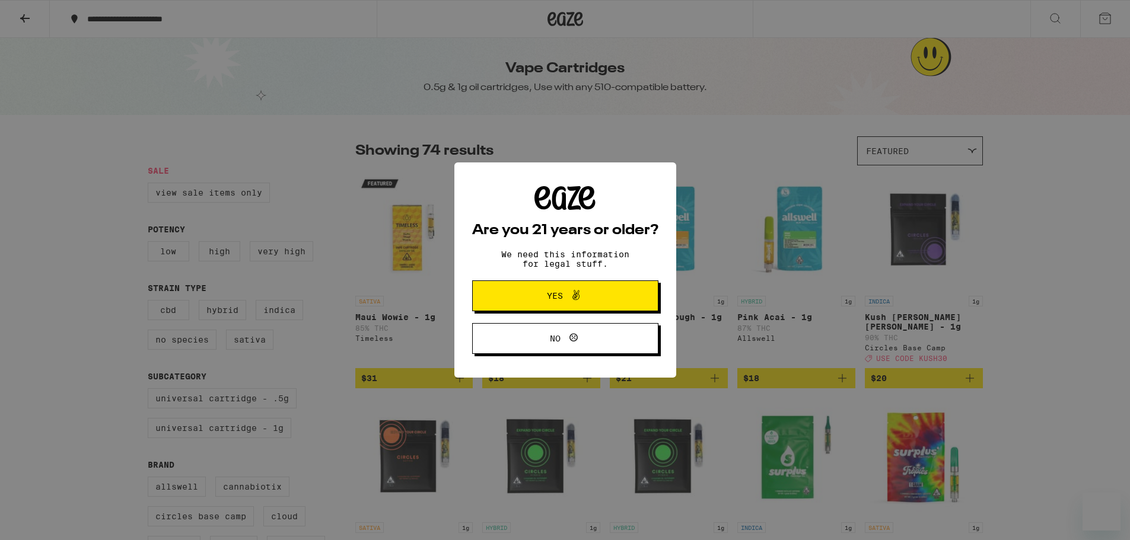  Describe the element at coordinates (554, 296) in the screenshot. I see `span: Yes` at that location.